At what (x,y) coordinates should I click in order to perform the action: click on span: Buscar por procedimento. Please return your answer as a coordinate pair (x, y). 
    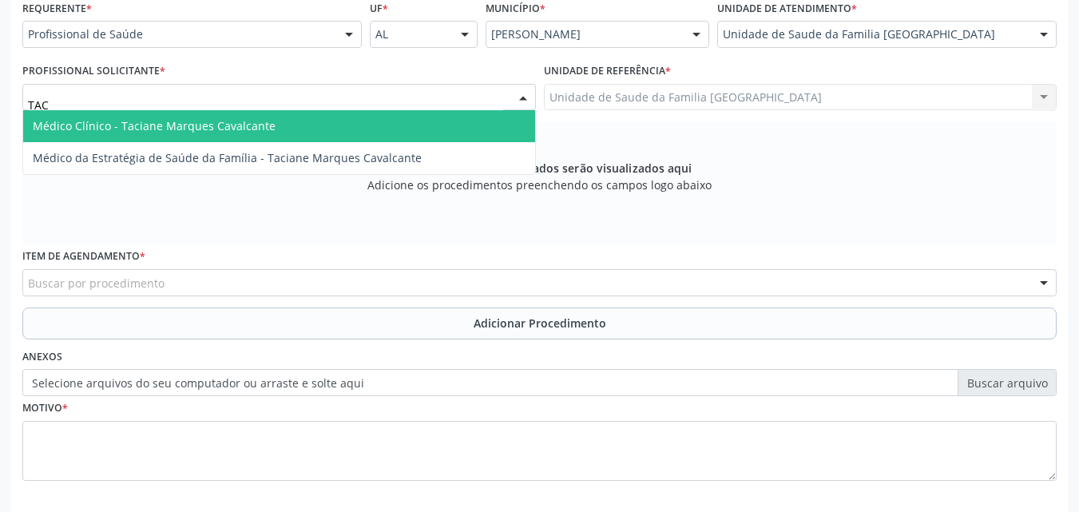
    Looking at the image, I should click on (96, 283).